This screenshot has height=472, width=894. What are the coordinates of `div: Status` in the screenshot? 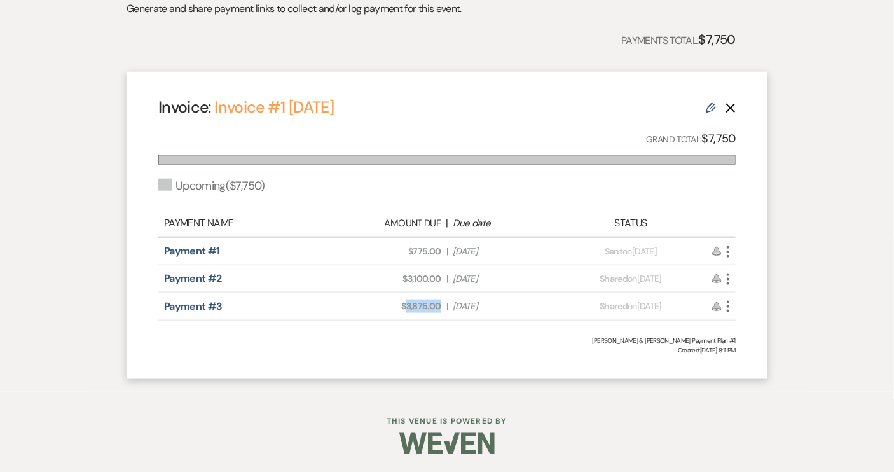 It's located at (631, 223).